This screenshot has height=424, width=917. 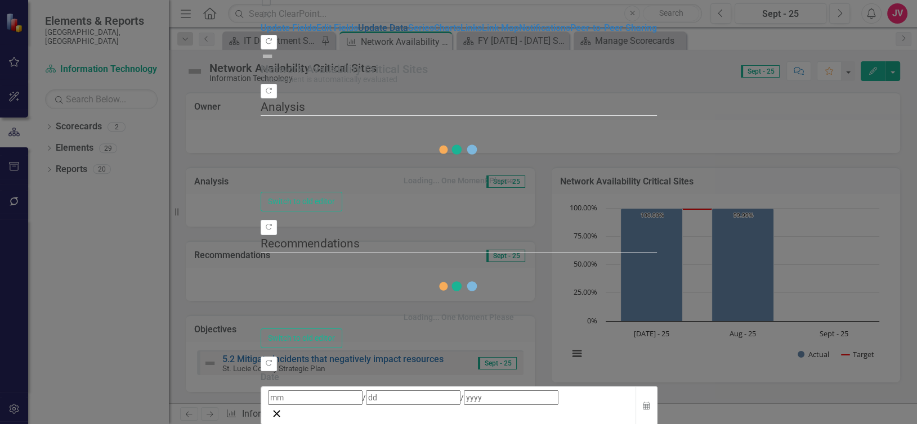 What do you see at coordinates (288, 28) in the screenshot?
I see `a: Update Fields` at bounding box center [288, 28].